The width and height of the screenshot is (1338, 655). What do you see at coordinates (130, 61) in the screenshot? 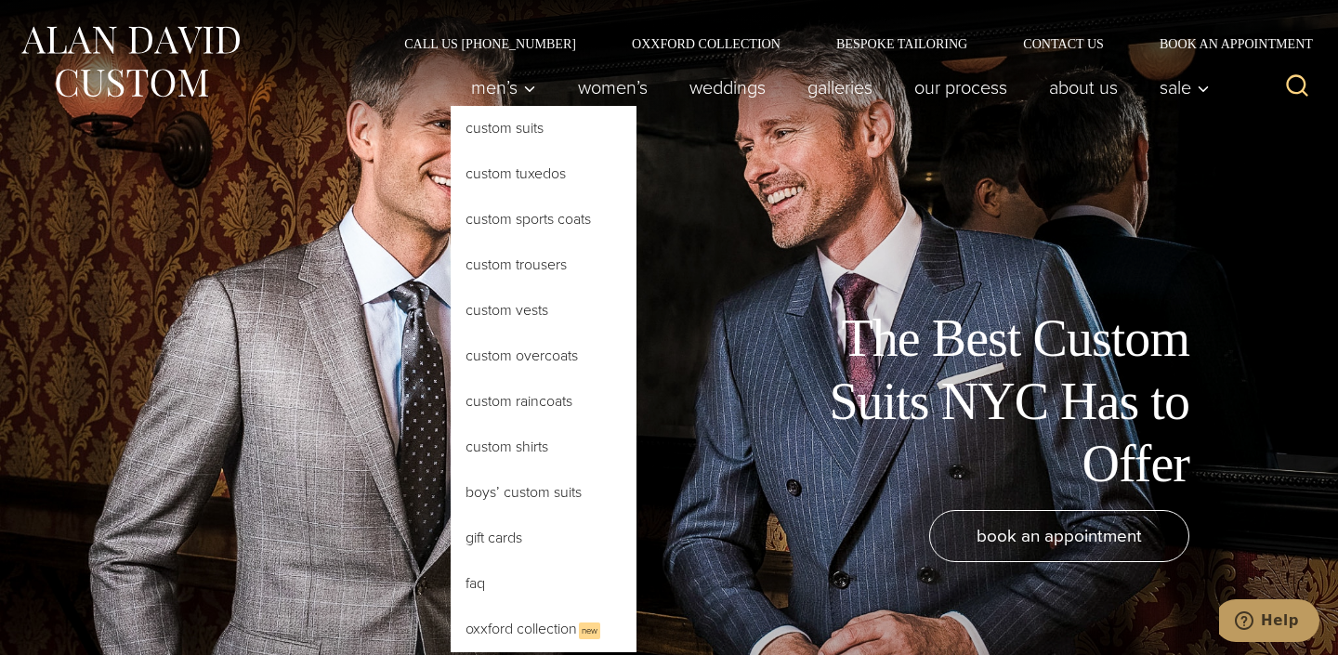
I see `img: Alan David Custom` at bounding box center [130, 61].